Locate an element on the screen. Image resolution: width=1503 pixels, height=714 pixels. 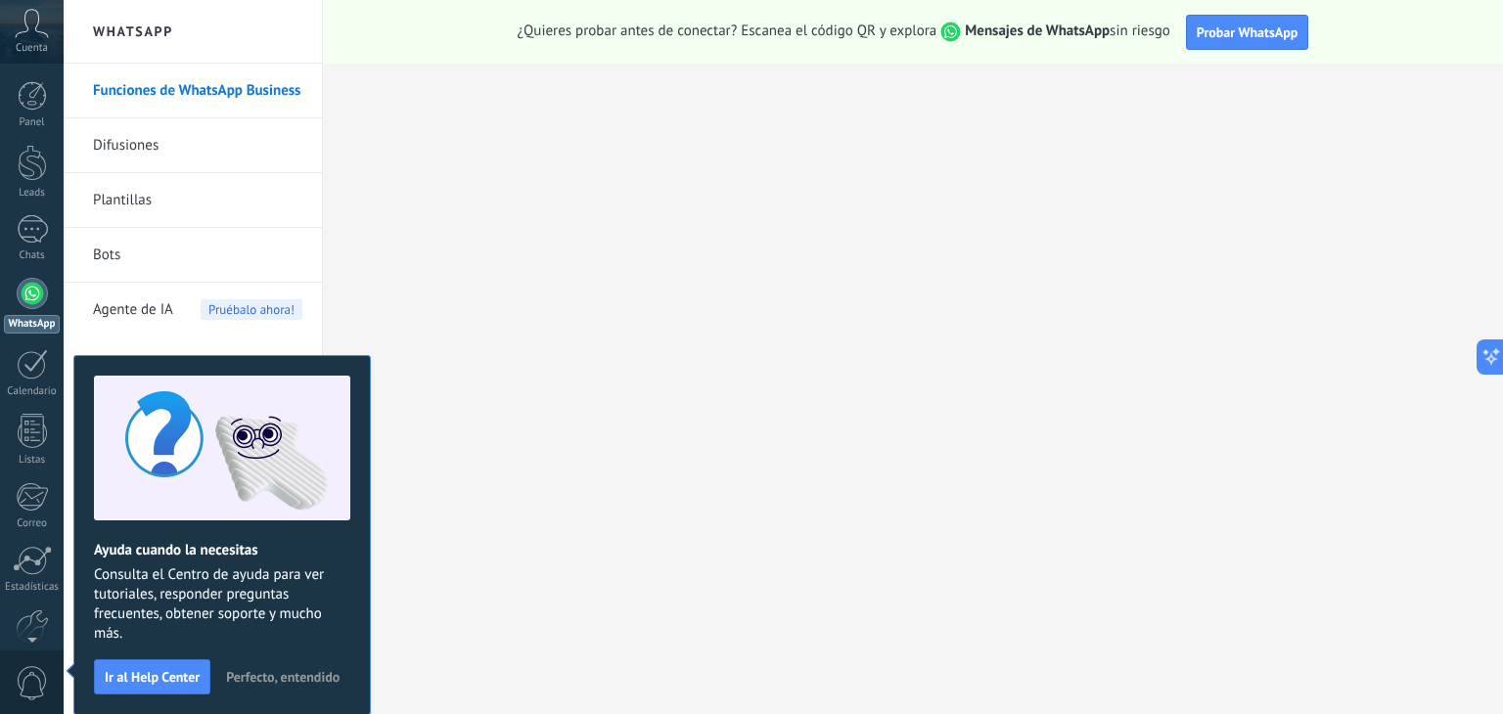
span: Pruébalo ahora! is located at coordinates (251, 309).